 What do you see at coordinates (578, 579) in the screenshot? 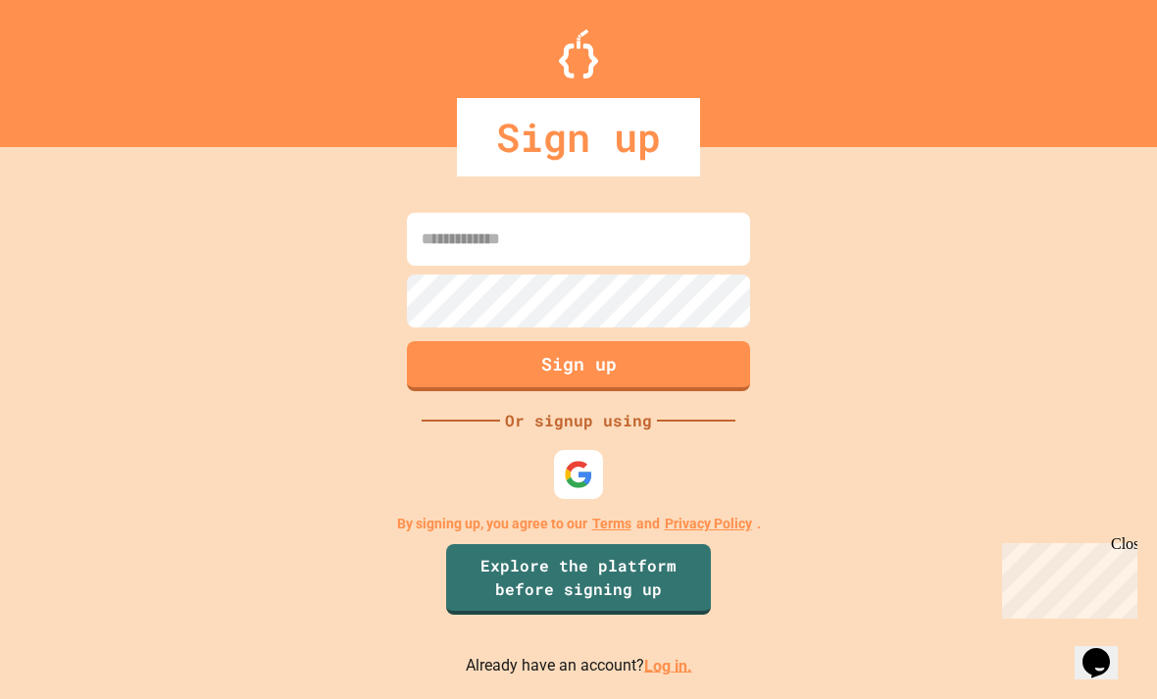
I see `a: Explore the platform before signing up` at bounding box center [578, 579].